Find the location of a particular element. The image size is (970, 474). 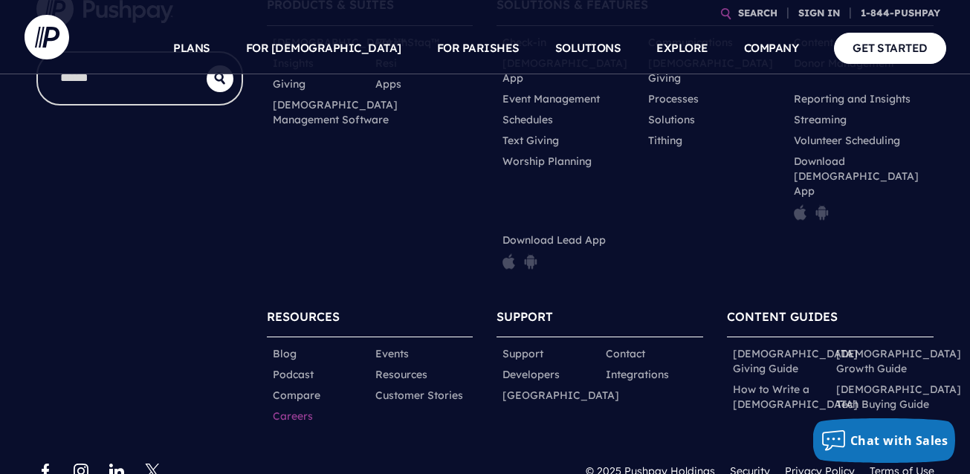

a: Apps is located at coordinates (388, 84).